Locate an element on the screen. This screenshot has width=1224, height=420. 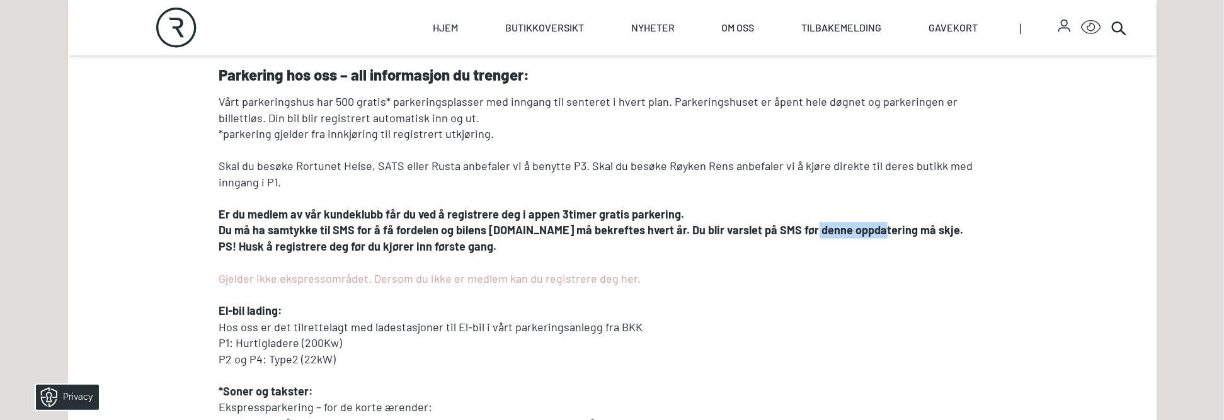
h3: Parkering hos oss – all informasjon du trenger: is located at coordinates (612, 75).